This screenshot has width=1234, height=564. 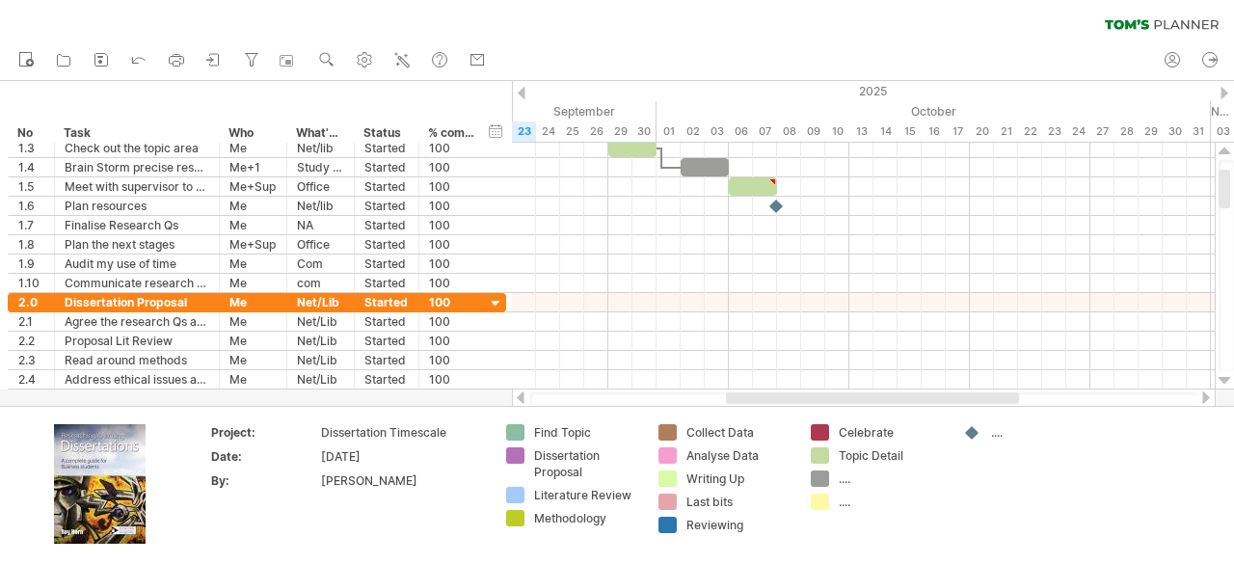 What do you see at coordinates (137, 321) in the screenshot?
I see `div: Agree the research Qs and scope` at bounding box center [137, 321].